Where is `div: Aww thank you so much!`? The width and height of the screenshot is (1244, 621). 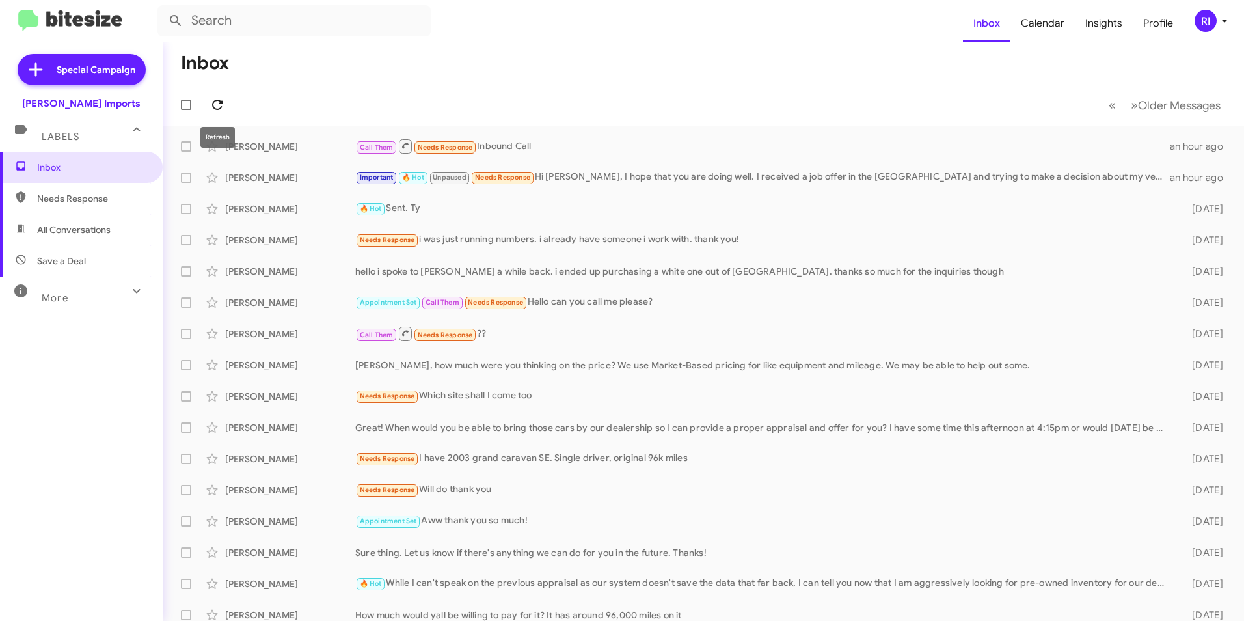 div: Aww thank you so much! is located at coordinates (763, 520).